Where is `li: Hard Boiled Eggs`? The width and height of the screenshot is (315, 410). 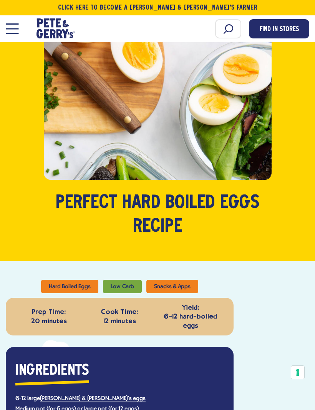
li: Hard Boiled Eggs is located at coordinates (70, 286).